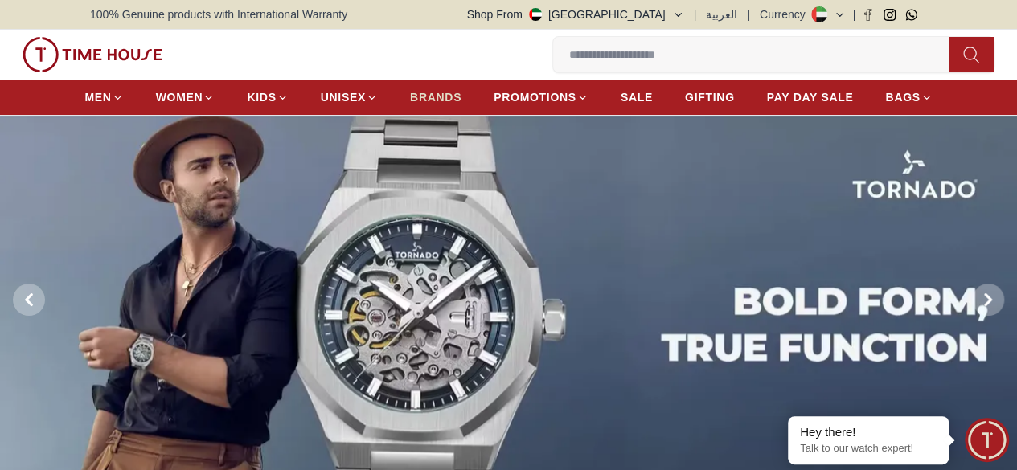 This screenshot has height=470, width=1017. Describe the element at coordinates (436, 97) in the screenshot. I see `span: BRANDS` at that location.